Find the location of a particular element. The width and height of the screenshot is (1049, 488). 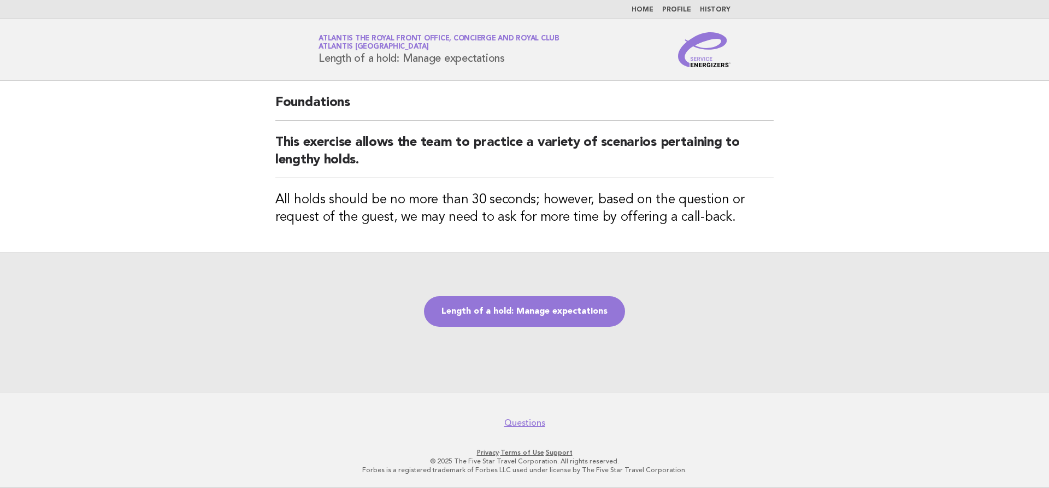

h2: Foundations is located at coordinates (524, 107).